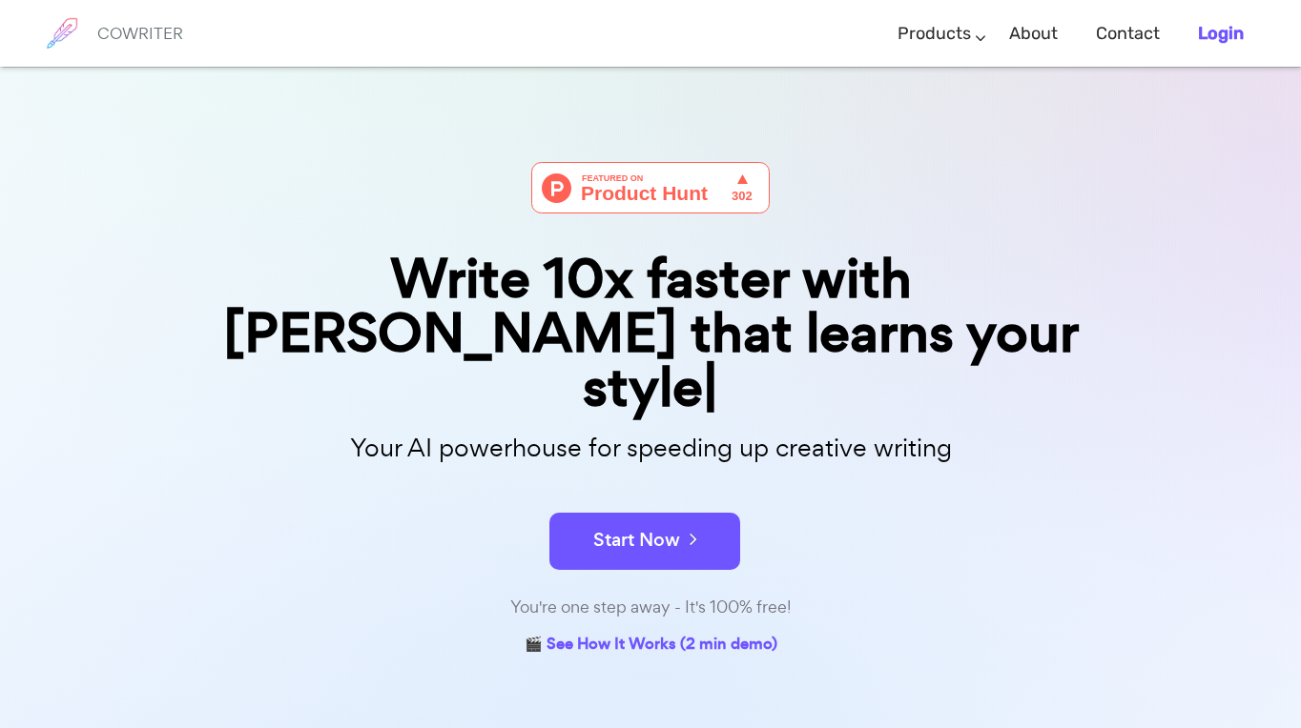 Image resolution: width=1301 pixels, height=728 pixels. What do you see at coordinates (650, 646) in the screenshot?
I see `a: 🎬 See How It Works (2 min demo)` at bounding box center [650, 646].